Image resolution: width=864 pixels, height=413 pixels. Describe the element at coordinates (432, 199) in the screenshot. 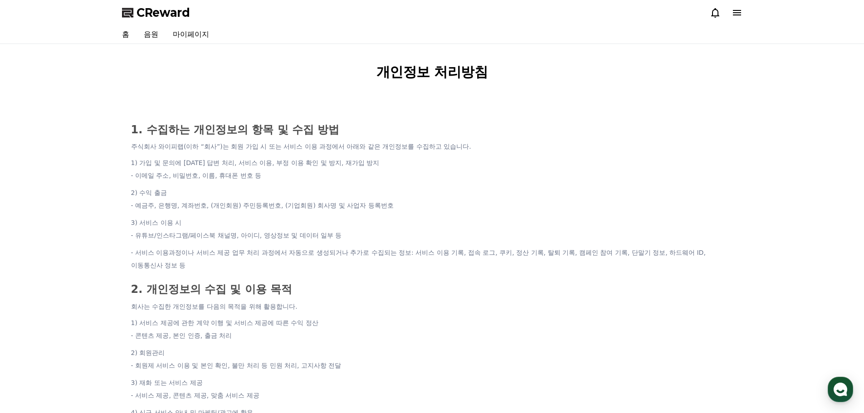

I see `li: 2) 수익 출금` at that location.